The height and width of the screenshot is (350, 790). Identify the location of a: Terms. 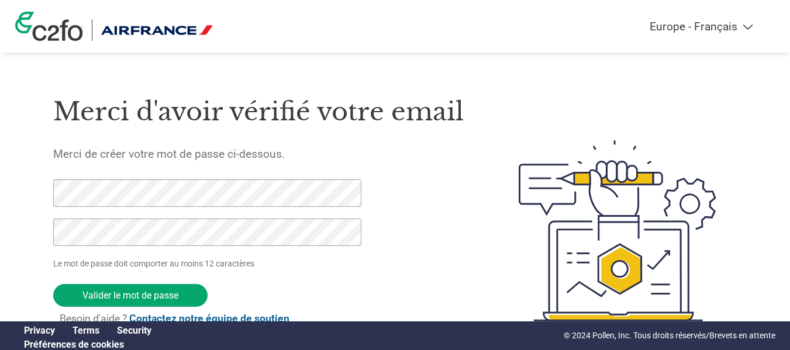
(86, 330).